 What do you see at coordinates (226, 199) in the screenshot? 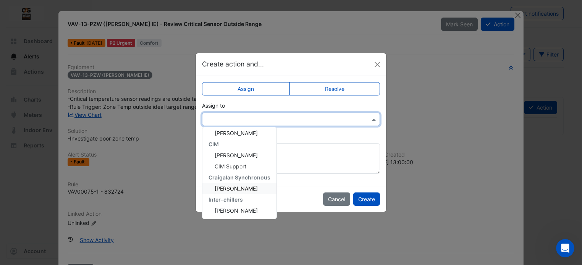
I see `span: Inter-chillers` at bounding box center [226, 199].